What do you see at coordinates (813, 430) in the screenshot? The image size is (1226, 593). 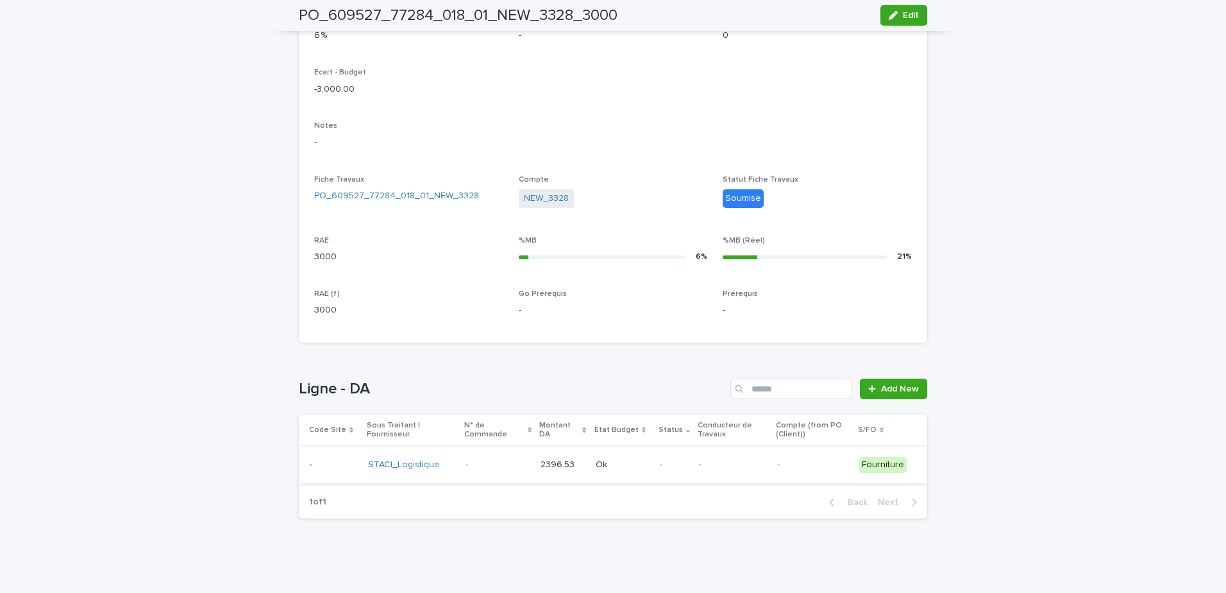 I see `p: Compte (from PO (Client))` at bounding box center [813, 430].